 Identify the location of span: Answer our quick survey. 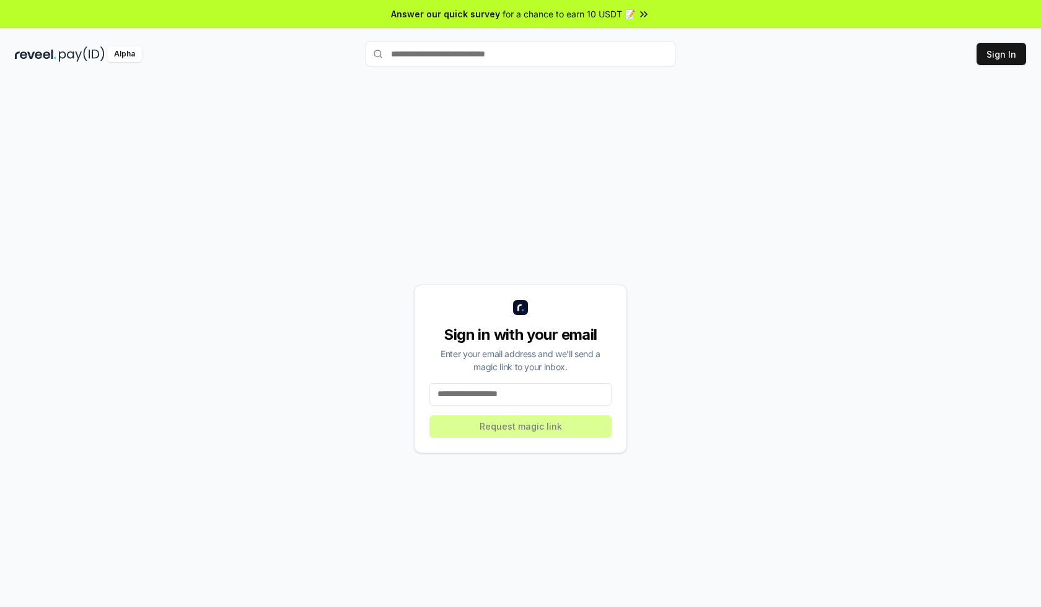
(446, 14).